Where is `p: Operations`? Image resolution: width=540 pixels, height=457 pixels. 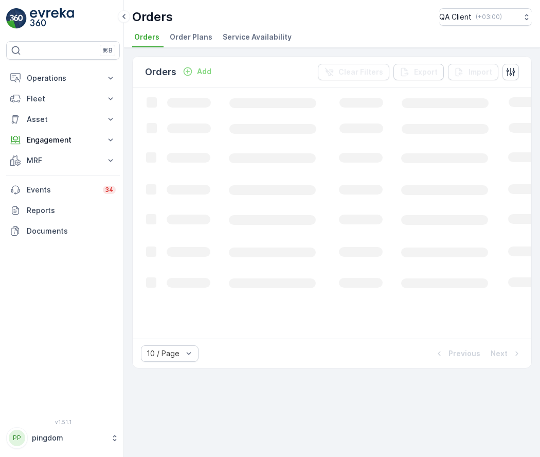 p: Operations is located at coordinates (63, 78).